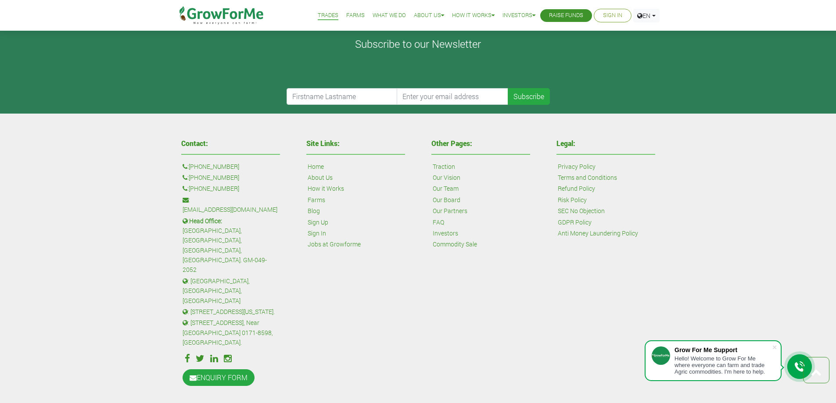 The width and height of the screenshot is (836, 403). I want to click on h4: Legal:, so click(605, 143).